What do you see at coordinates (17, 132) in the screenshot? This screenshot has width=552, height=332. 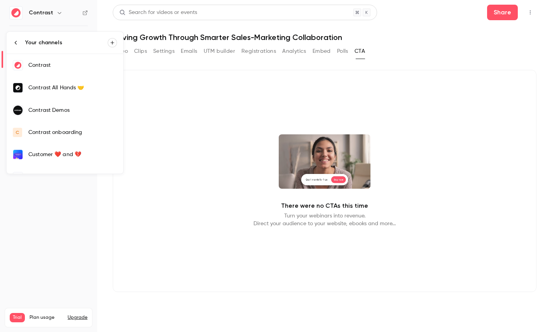 I see `span: C` at bounding box center [17, 132].